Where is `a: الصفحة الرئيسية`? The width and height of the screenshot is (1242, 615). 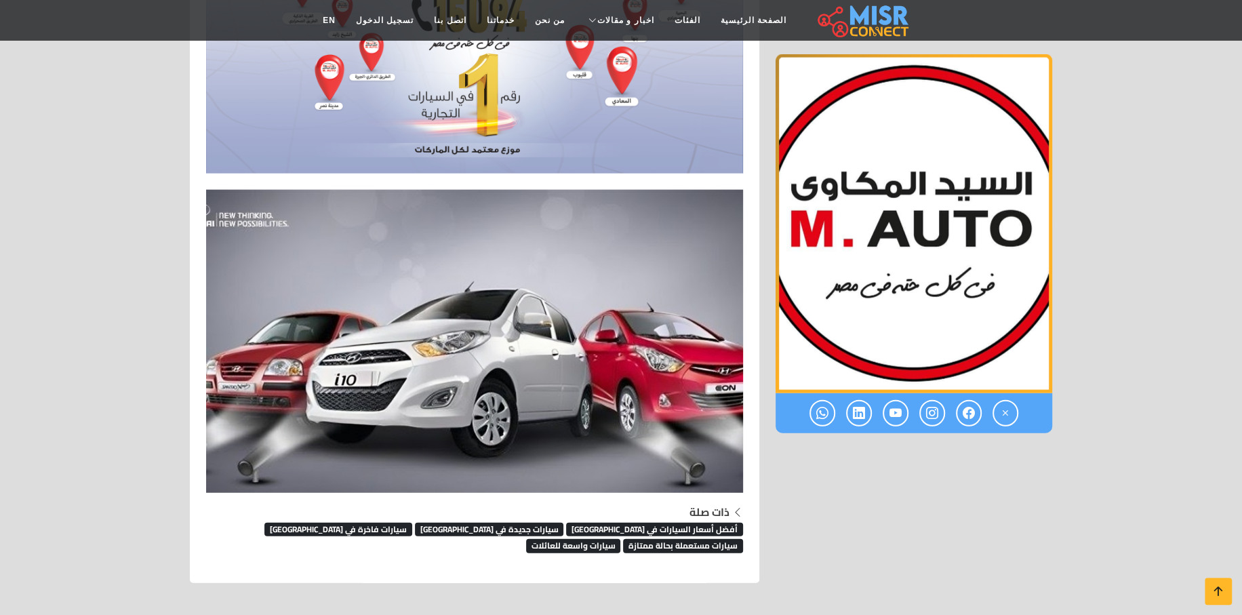
a: الصفحة الرئيسية is located at coordinates (753, 20).